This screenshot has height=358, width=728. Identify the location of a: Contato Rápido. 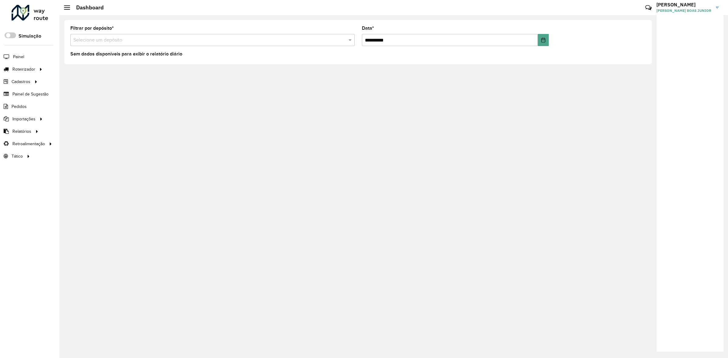
(648, 8).